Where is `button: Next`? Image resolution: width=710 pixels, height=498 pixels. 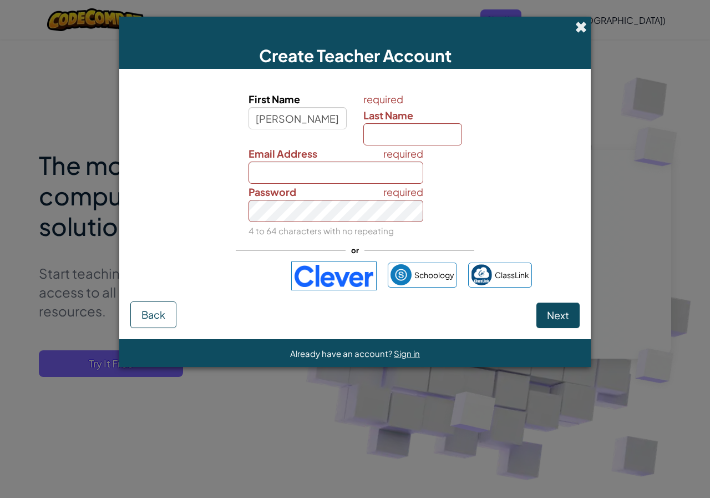
button: Next is located at coordinates (558, 315).